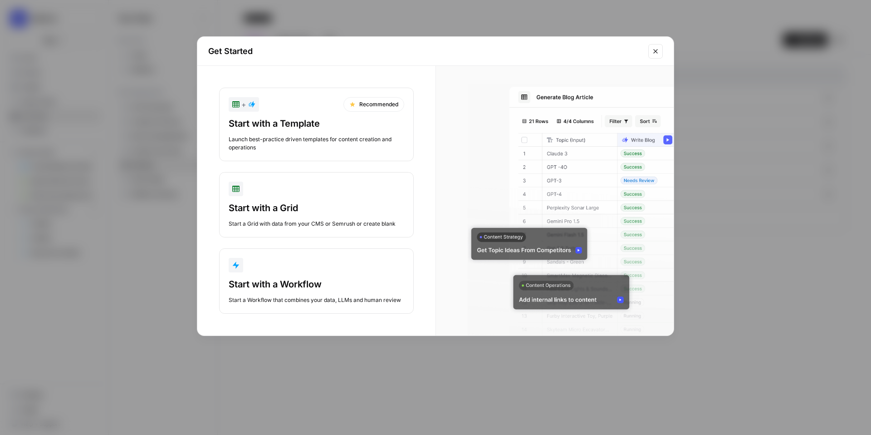 The height and width of the screenshot is (435, 871). Describe the element at coordinates (316, 281) in the screenshot. I see `button: Start with a WorkflowStart a Workflow that combines your data, LLMs and human review` at that location.